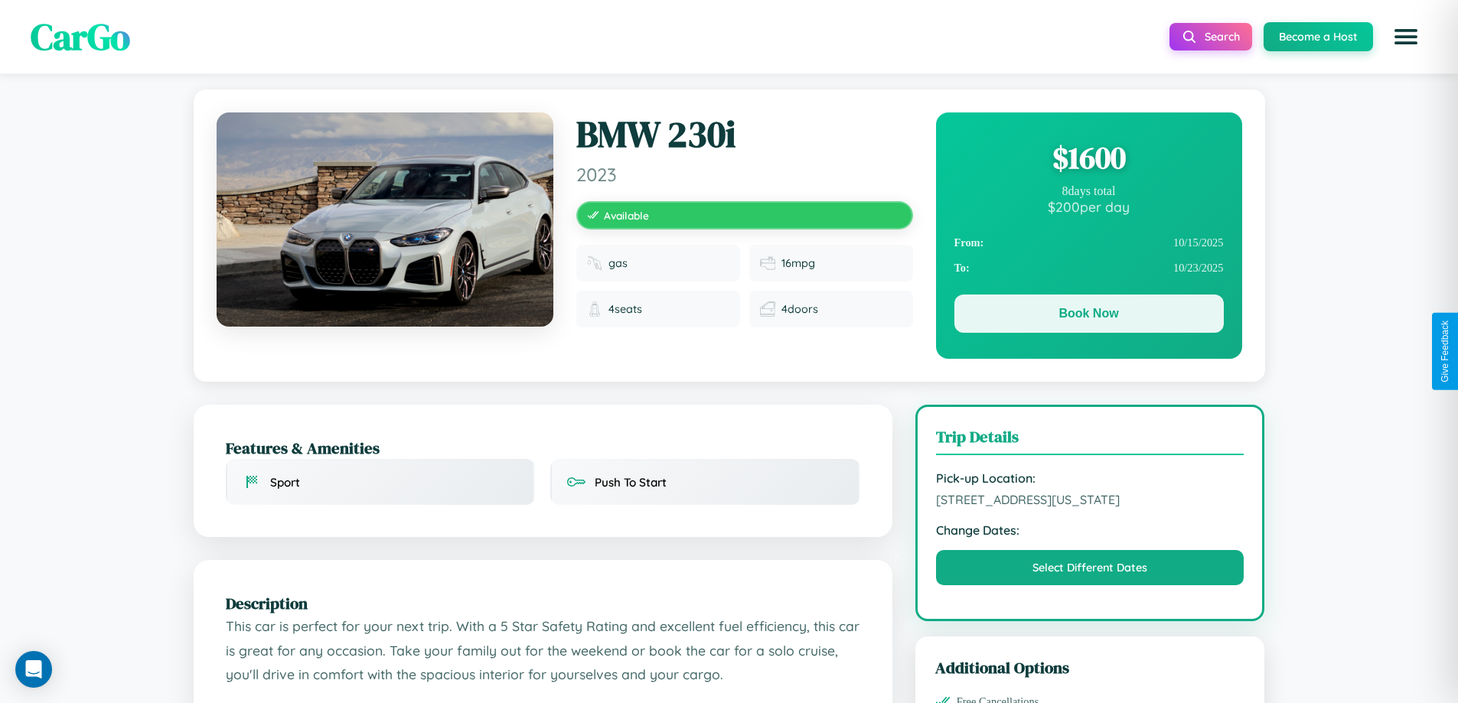 This screenshot has width=1458, height=703. I want to click on div: $ 200 per day, so click(1089, 207).